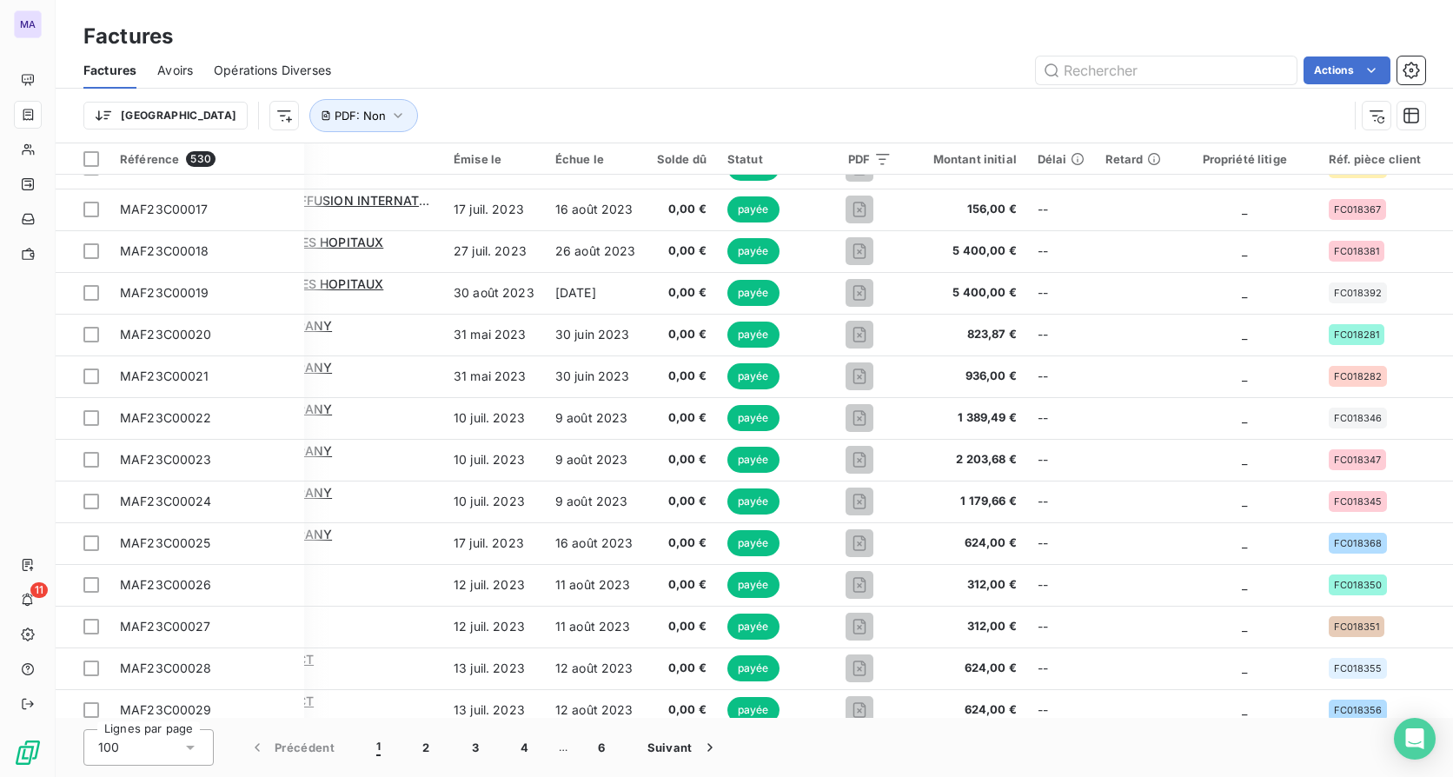 The width and height of the screenshot is (1453, 777). Describe the element at coordinates (1385, 159) in the screenshot. I see `div: Réf. pièce client` at that location.